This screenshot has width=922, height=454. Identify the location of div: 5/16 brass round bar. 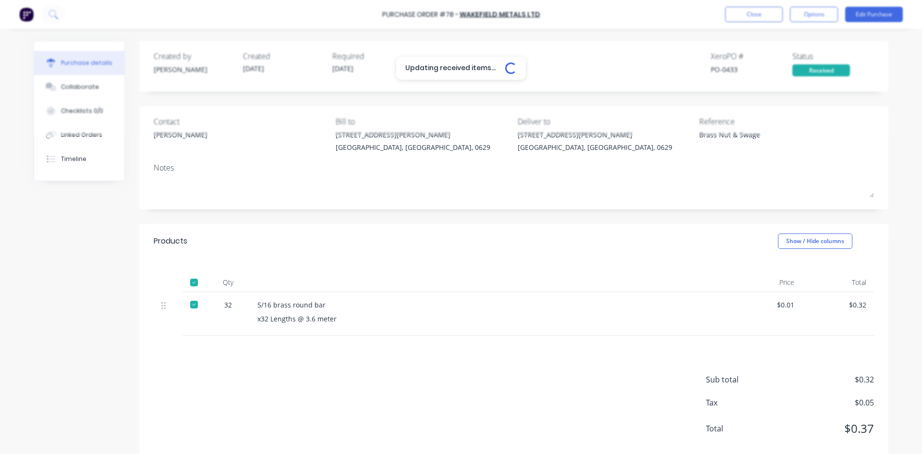
(490, 304).